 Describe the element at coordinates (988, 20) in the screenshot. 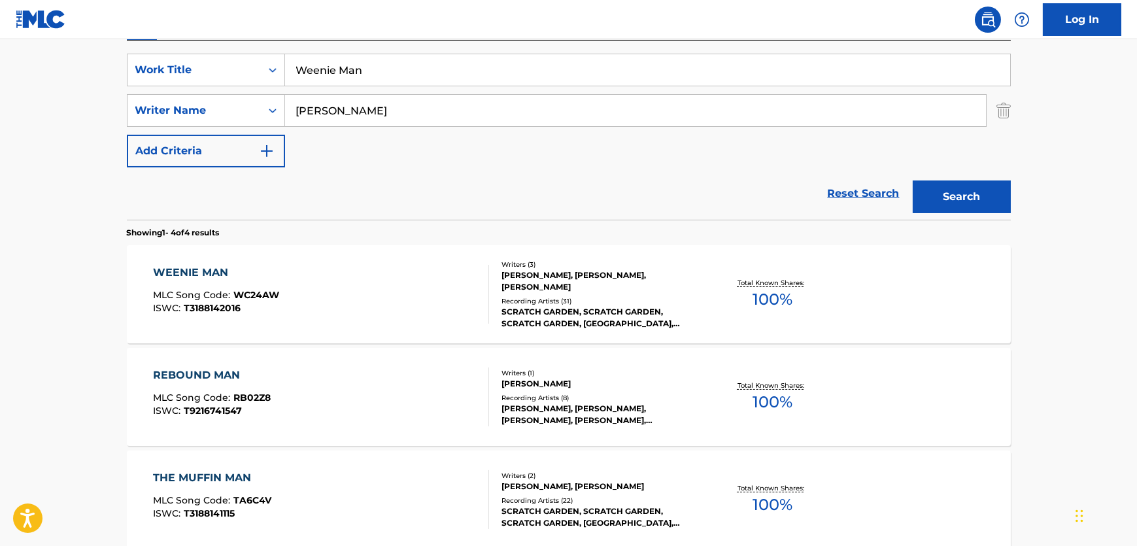

I see `img: search` at that location.